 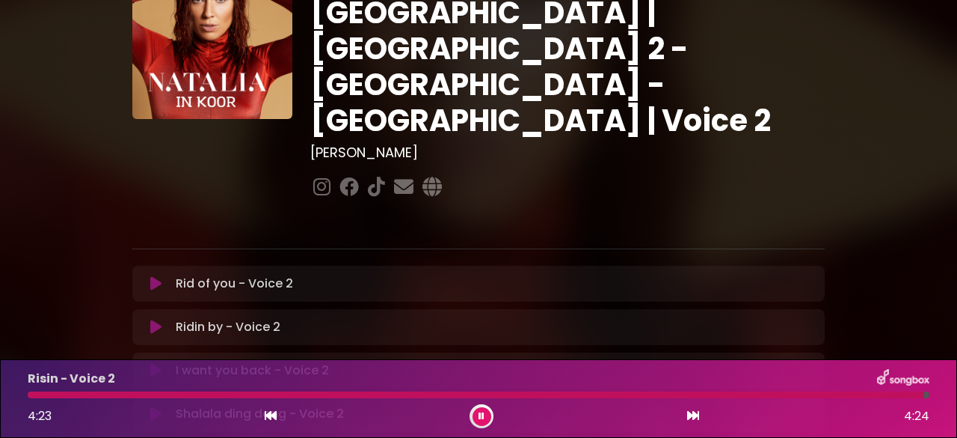 I want to click on span: 4:23, so click(x=40, y=415).